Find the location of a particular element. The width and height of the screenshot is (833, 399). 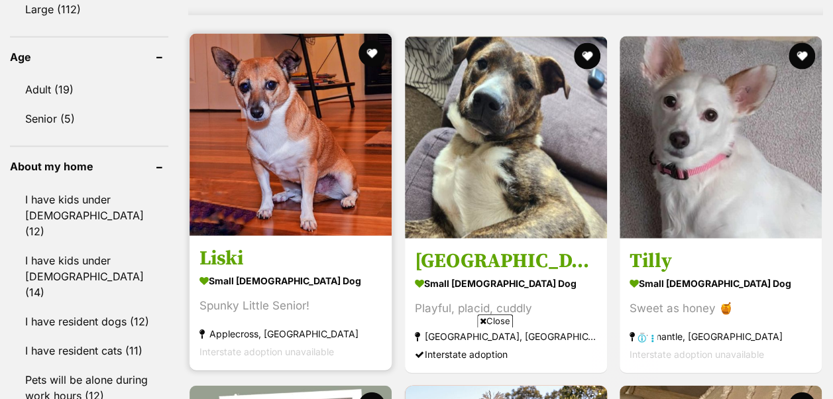

img: Orville - Fox Terrier Dog is located at coordinates (506, 137).